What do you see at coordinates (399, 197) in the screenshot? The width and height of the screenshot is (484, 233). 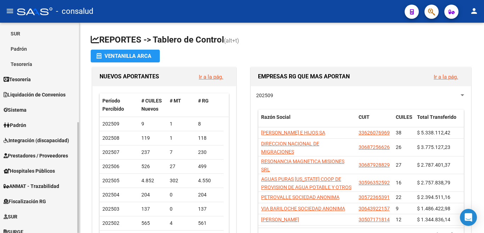 I see `span: 22` at bounding box center [399, 197].